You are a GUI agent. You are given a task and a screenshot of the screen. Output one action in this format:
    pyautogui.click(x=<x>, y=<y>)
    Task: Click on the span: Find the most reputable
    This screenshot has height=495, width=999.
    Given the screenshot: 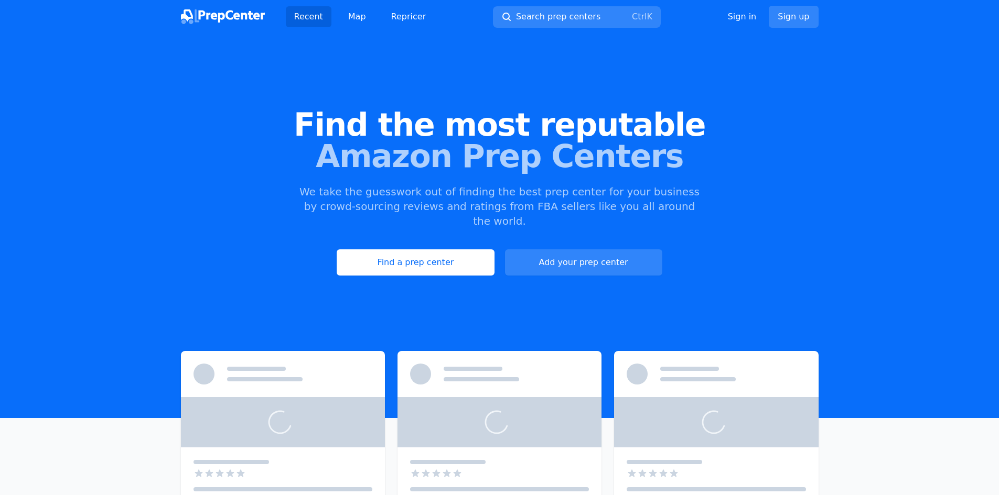 What is the action you would take?
    pyautogui.click(x=499, y=125)
    